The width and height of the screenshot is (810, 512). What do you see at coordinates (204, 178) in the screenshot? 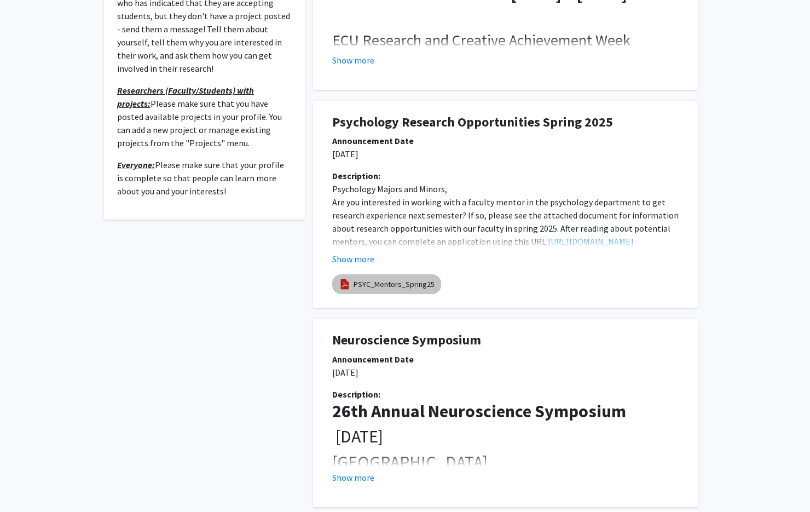
I see `p: Please make sure that your profile is complete so that people can learn more about you and your i...` at bounding box center [204, 178].